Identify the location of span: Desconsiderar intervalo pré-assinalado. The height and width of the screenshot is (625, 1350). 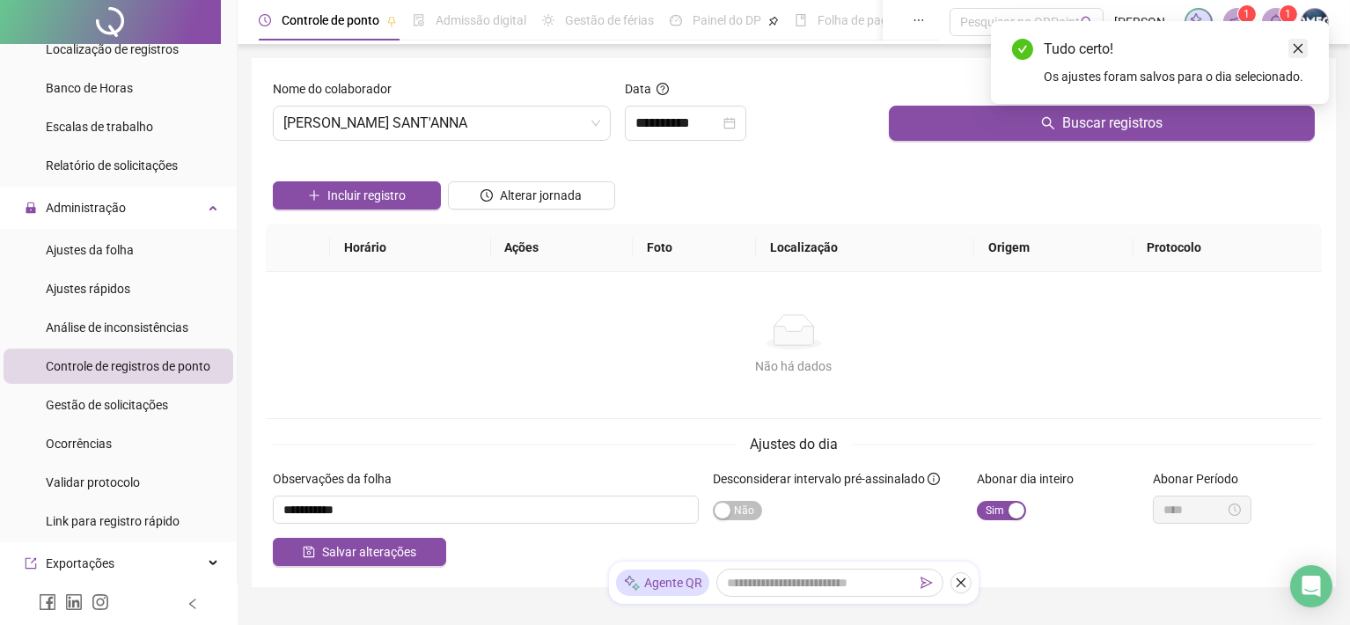
(819, 479).